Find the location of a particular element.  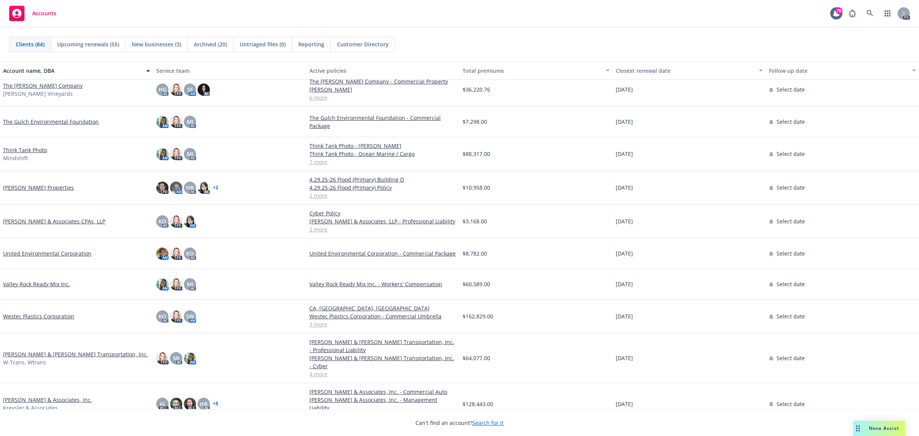

a: Think Tank Photo is located at coordinates (25, 150).